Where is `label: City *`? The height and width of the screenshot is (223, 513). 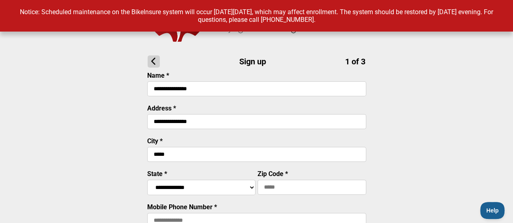
label: City * is located at coordinates (155, 141).